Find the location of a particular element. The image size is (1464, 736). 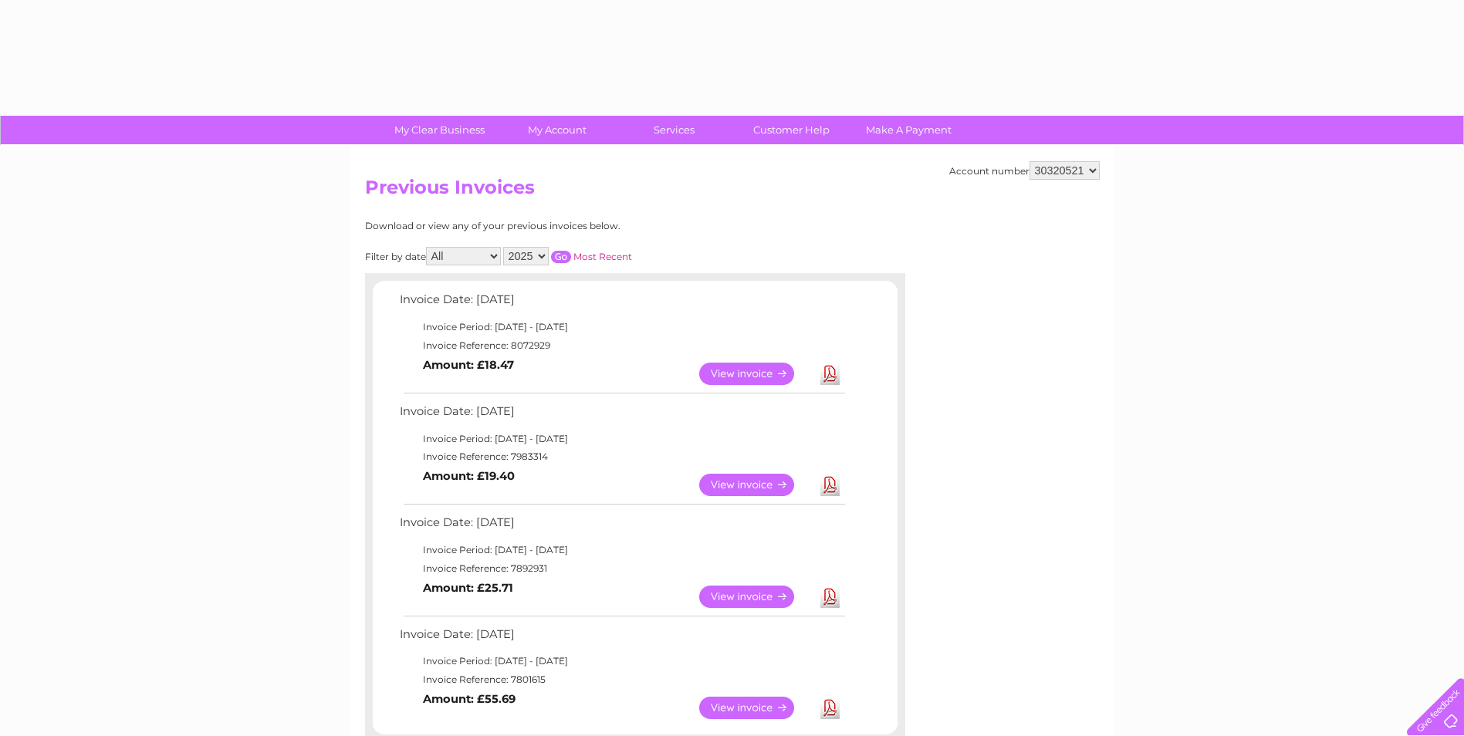

a: My Account is located at coordinates (556, 130).